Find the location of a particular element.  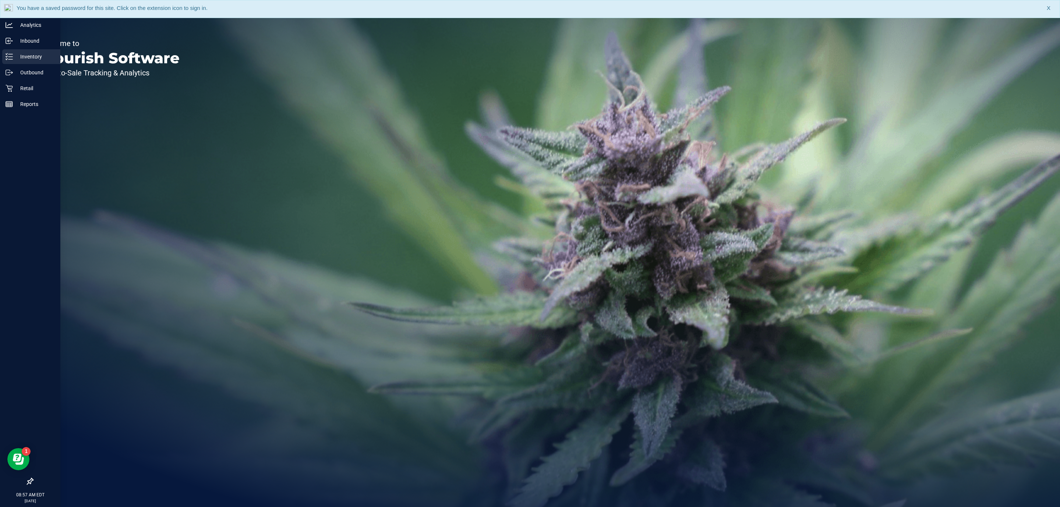

span: X is located at coordinates (1049, 8).